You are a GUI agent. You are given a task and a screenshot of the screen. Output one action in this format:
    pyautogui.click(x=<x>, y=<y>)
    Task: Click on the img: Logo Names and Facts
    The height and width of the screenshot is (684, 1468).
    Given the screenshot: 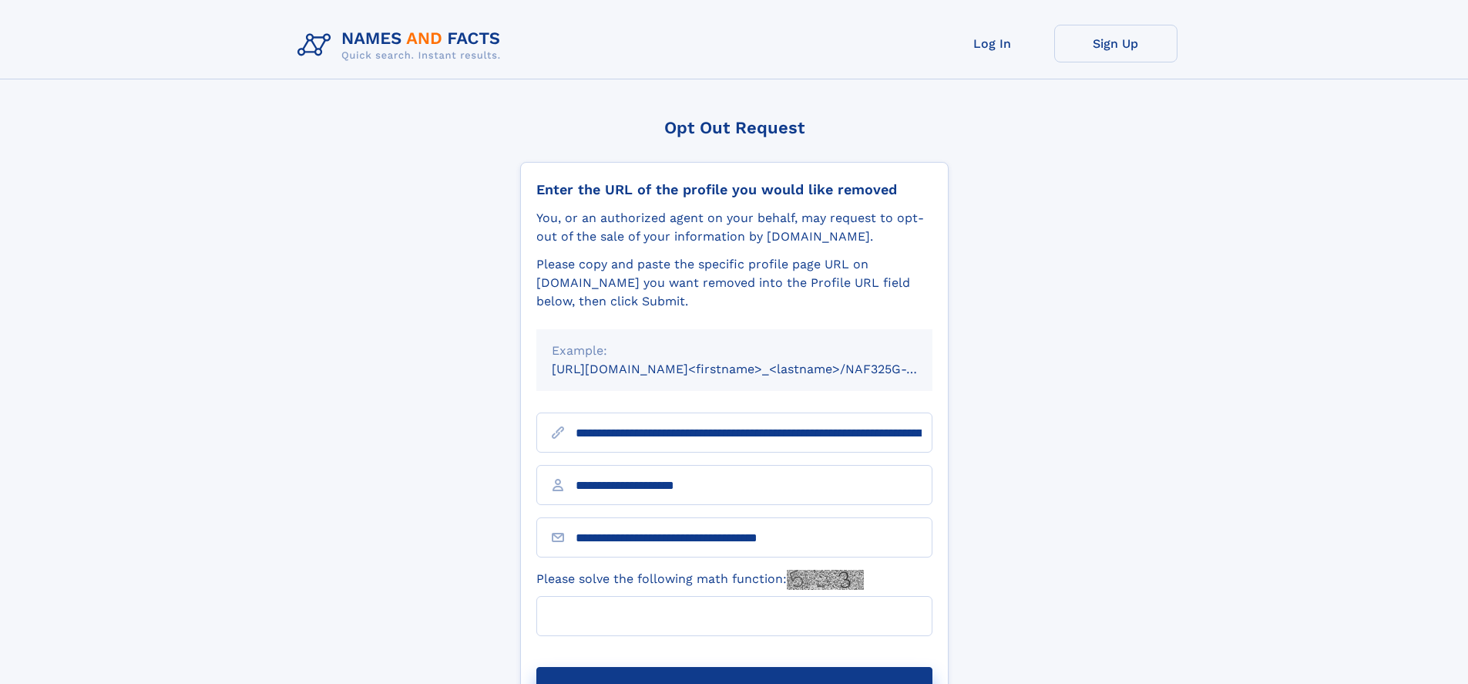 What is the action you would take?
    pyautogui.click(x=402, y=45)
    